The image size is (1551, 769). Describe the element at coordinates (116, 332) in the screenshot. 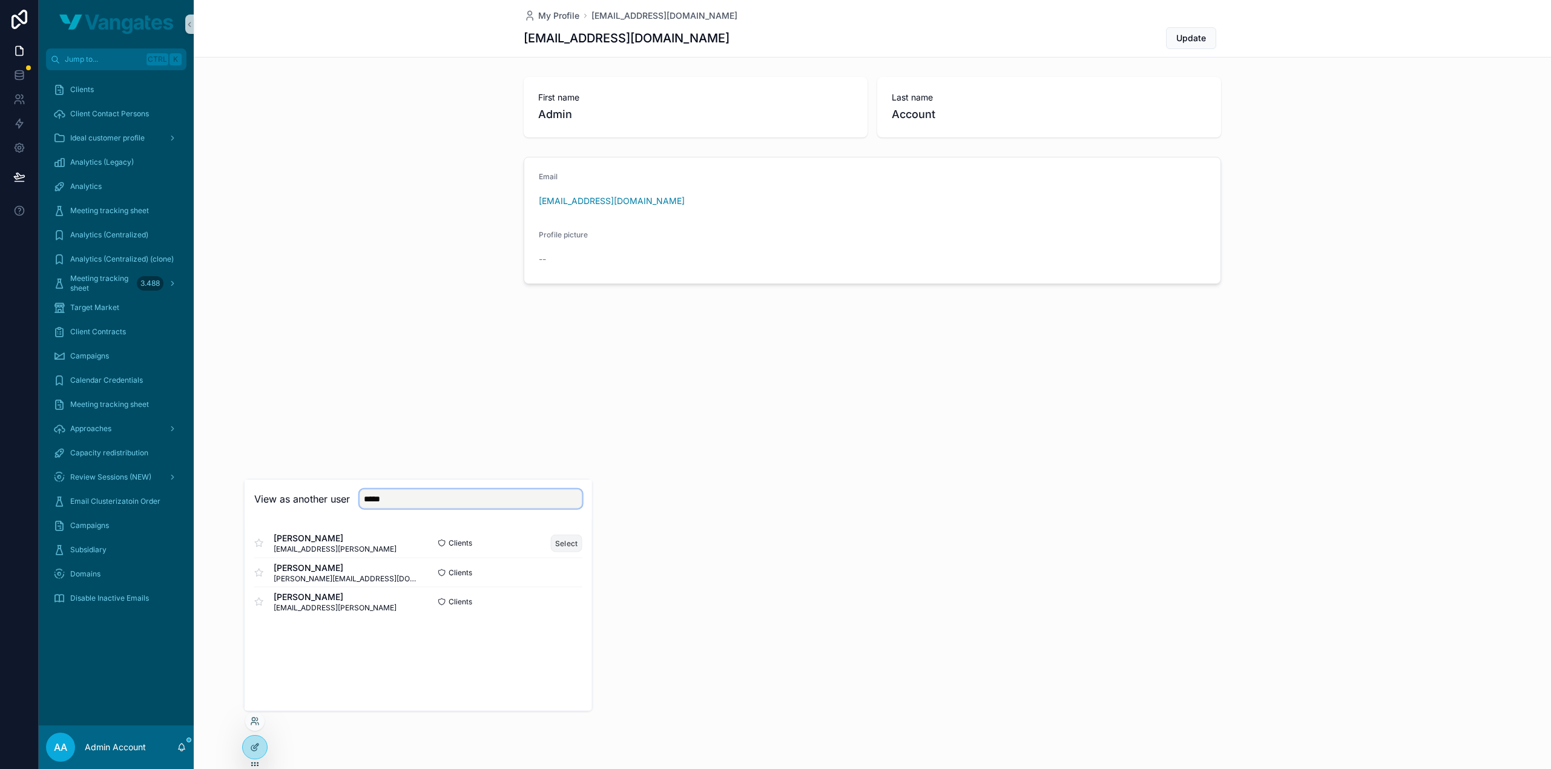

I see `a: Client Contracts` at that location.